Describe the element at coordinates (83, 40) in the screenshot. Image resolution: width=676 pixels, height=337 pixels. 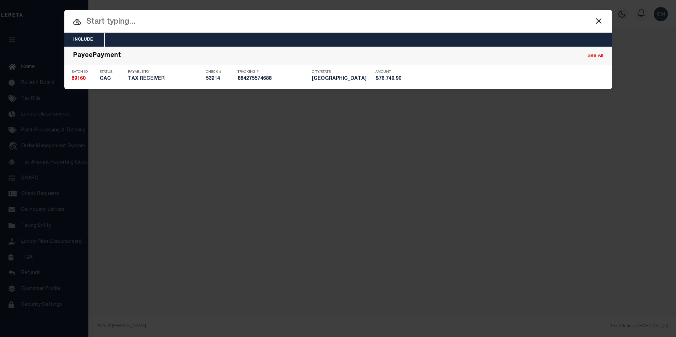
I see `button: Include` at that location.